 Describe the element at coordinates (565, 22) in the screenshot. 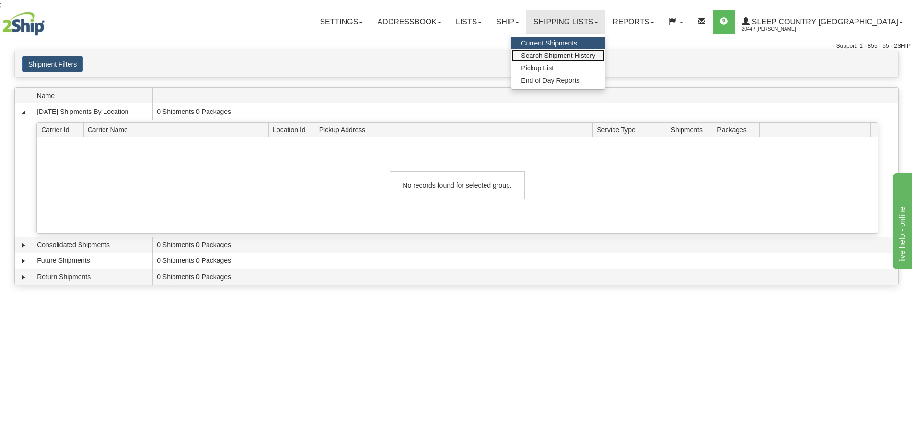

I see `a: Shipping lists` at that location.